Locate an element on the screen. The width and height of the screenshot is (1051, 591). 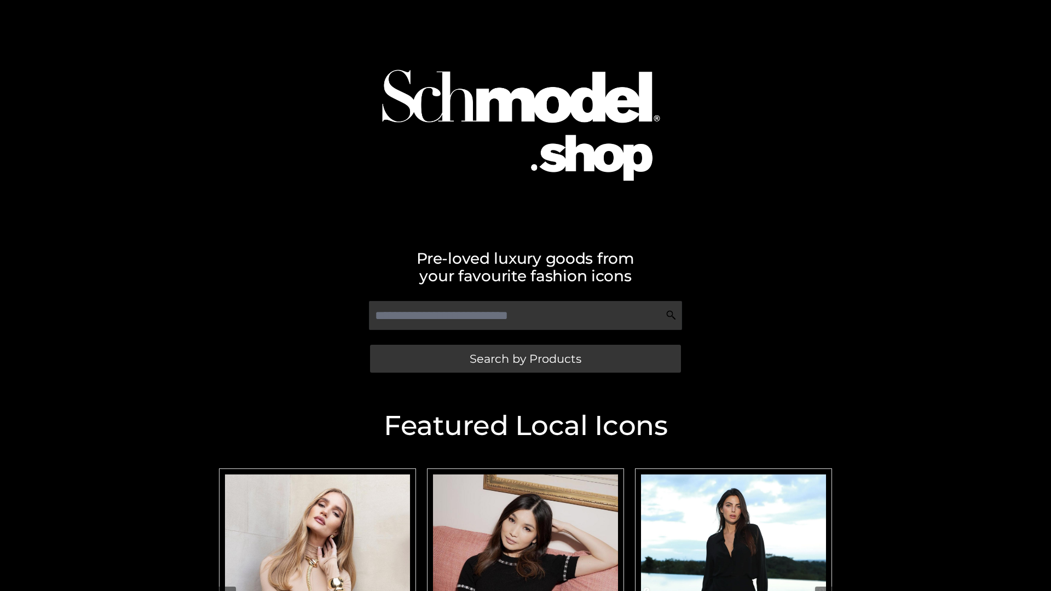
h2: Pre-loved luxury goods from your favourite fashion icons is located at coordinates (525, 267).